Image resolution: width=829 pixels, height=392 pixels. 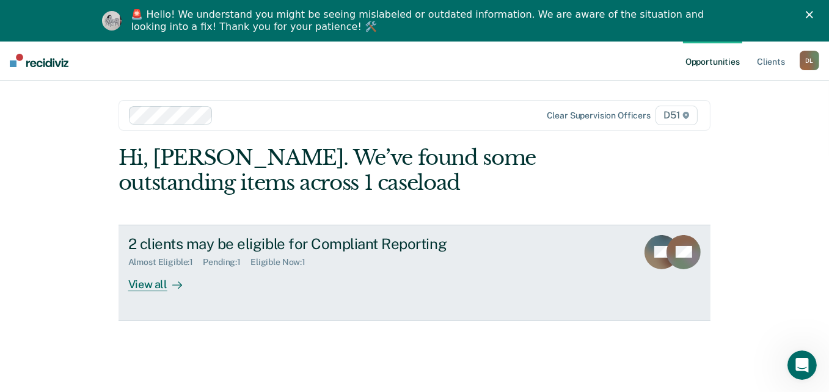 What do you see at coordinates (771, 60) in the screenshot?
I see `a: Clients` at bounding box center [771, 60].